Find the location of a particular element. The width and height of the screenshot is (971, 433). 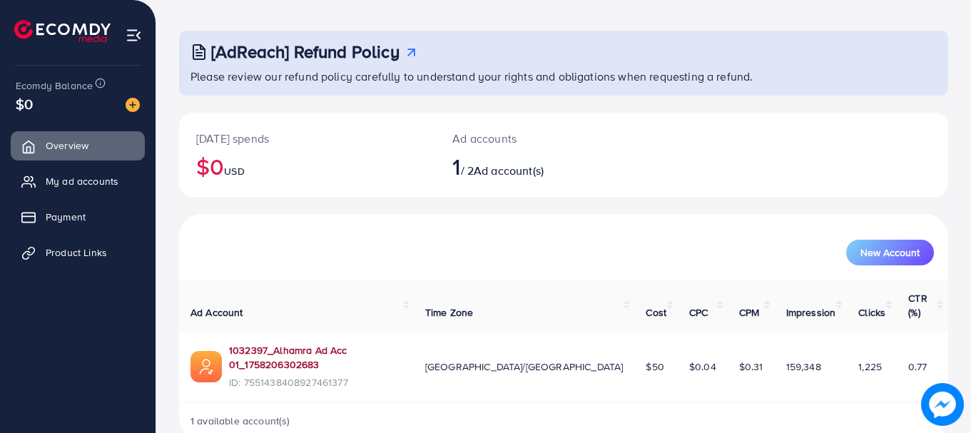

span: Payment is located at coordinates (66, 217).